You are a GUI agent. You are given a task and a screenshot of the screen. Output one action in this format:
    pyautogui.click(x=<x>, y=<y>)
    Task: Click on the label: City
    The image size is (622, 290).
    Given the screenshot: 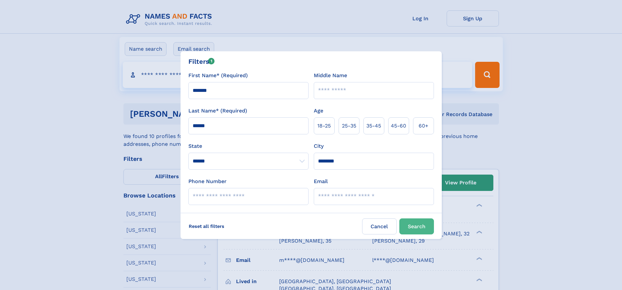 What is the action you would take?
    pyautogui.click(x=319, y=146)
    